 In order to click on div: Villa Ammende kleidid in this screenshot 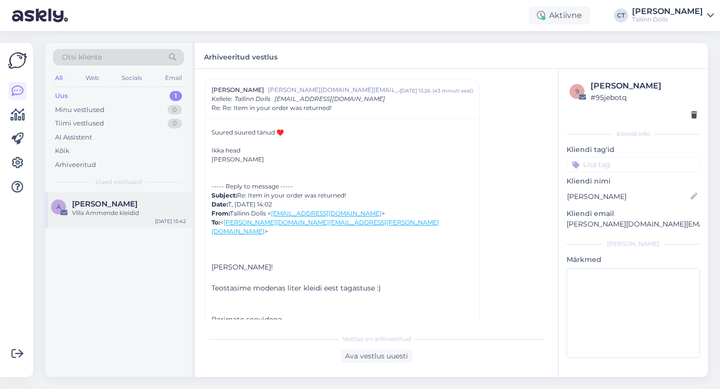, I will do `click(129, 213)`.